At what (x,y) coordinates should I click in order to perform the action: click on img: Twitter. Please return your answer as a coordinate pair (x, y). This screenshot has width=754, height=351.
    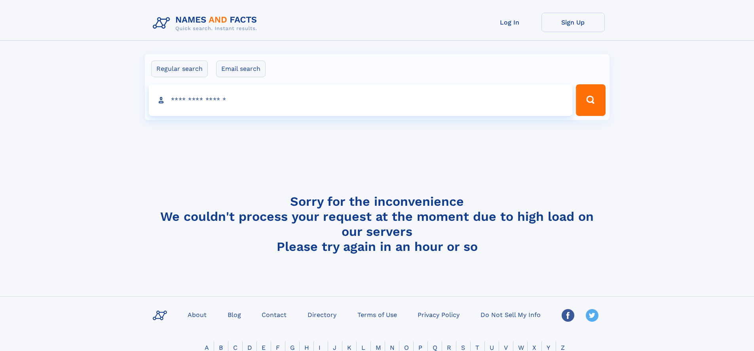
    Looking at the image, I should click on (592, 315).